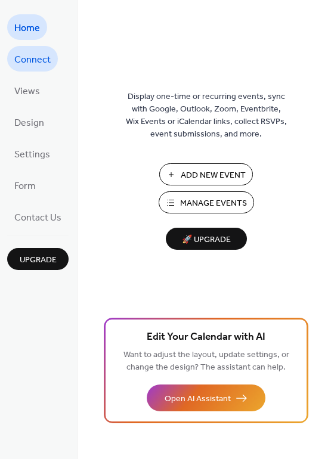 The image size is (334, 459). What do you see at coordinates (38, 216) in the screenshot?
I see `a: Contact Us` at bounding box center [38, 216].